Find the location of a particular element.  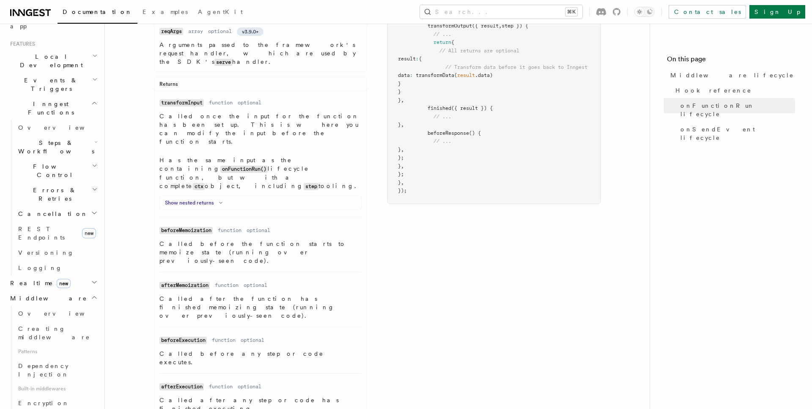

span: ({ result is located at coordinates (485, 26).